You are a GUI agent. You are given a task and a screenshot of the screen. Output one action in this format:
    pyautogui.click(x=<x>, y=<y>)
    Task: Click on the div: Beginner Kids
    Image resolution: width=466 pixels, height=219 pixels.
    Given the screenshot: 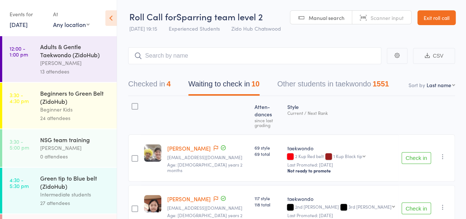 What is the action you would take?
    pyautogui.click(x=75, y=109)
    